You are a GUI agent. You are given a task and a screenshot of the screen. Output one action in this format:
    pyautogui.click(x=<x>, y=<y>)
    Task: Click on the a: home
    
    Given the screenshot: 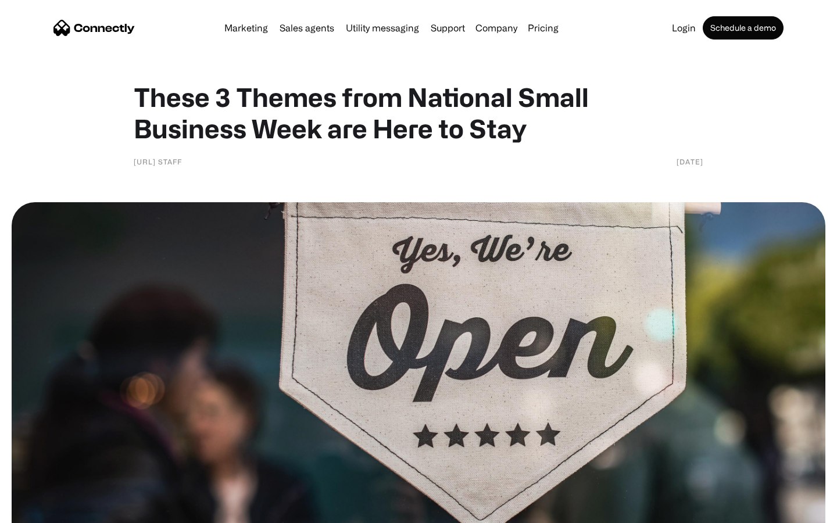 What is the action you would take?
    pyautogui.click(x=94, y=28)
    